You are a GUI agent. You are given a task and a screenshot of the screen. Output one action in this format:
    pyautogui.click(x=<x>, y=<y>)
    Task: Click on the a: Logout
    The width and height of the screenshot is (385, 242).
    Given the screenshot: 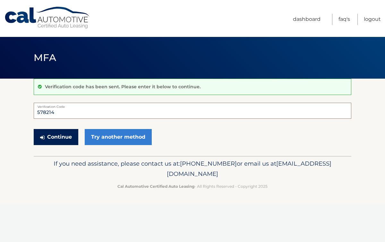 What is the action you would take?
    pyautogui.click(x=372, y=19)
    